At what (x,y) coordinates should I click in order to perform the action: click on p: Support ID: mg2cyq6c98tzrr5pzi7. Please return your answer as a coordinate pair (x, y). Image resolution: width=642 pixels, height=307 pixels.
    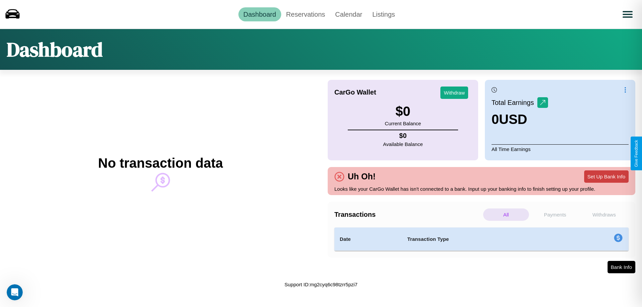
    Looking at the image, I should click on (321, 285).